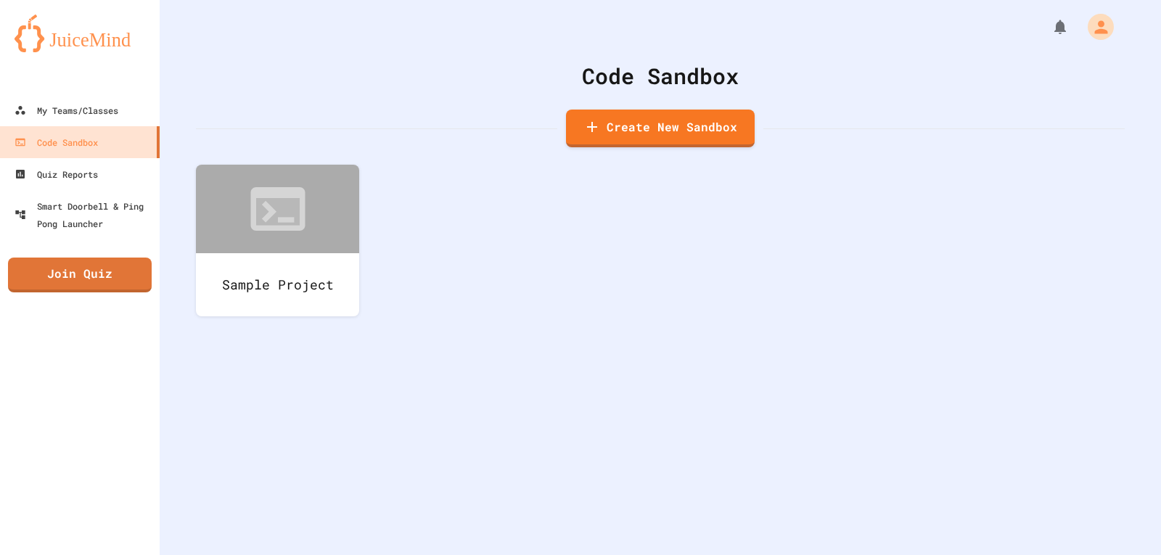  I want to click on div: Quiz Reports, so click(56, 174).